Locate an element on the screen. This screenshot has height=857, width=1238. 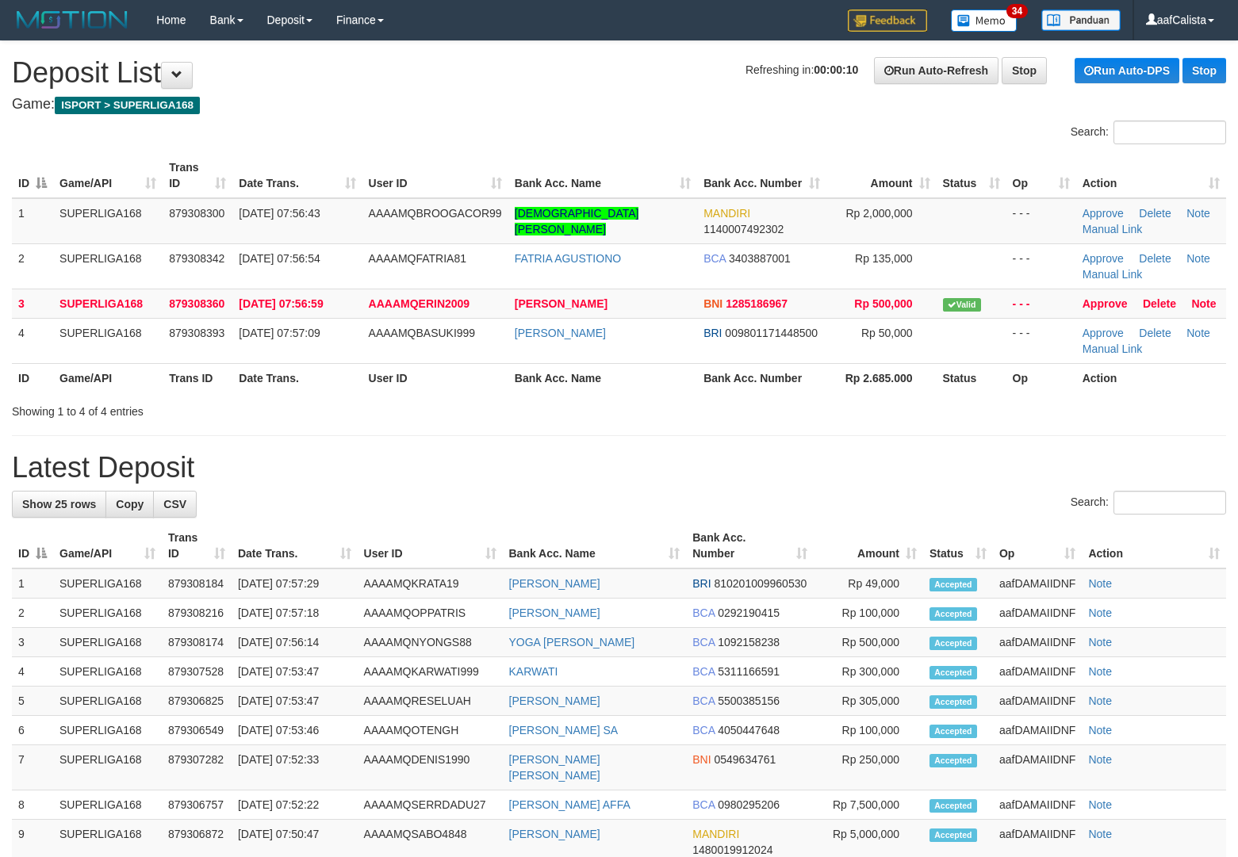
span: Copy is located at coordinates (129, 504).